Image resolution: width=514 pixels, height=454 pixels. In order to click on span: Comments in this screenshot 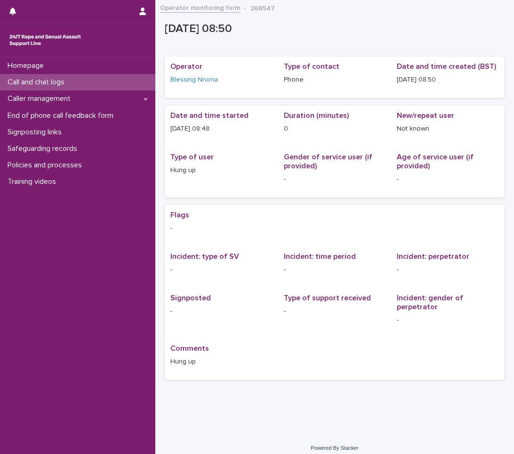, I will do `click(190, 348)`.